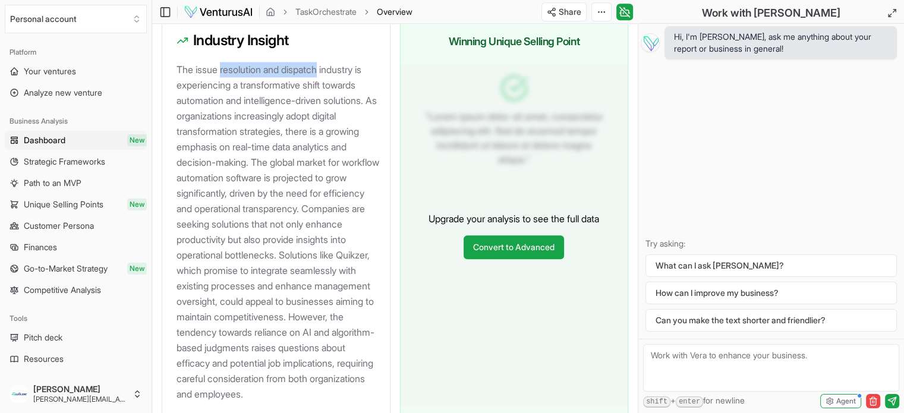 The image size is (904, 413). What do you see at coordinates (513, 247) in the screenshot?
I see `a: Convert to Advanced` at bounding box center [513, 247].